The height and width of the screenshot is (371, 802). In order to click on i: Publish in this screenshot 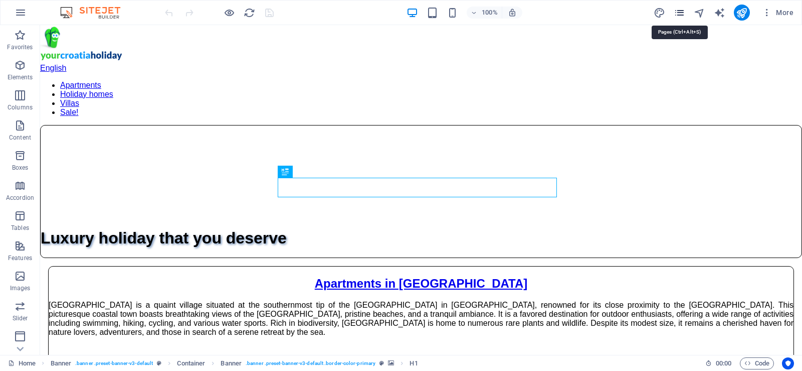, I will do `click(742, 13)`.